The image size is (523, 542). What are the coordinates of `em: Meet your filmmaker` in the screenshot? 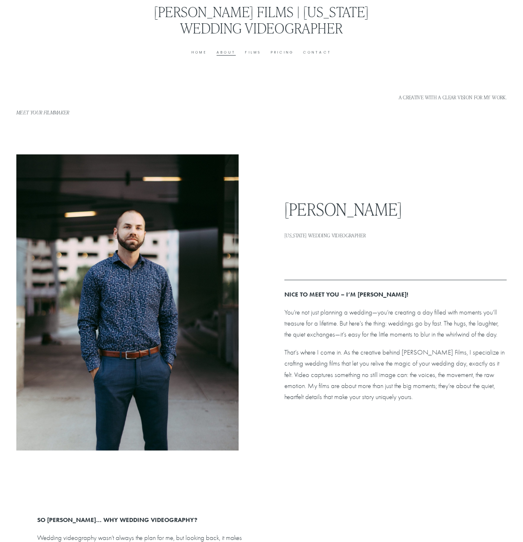 It's located at (43, 112).